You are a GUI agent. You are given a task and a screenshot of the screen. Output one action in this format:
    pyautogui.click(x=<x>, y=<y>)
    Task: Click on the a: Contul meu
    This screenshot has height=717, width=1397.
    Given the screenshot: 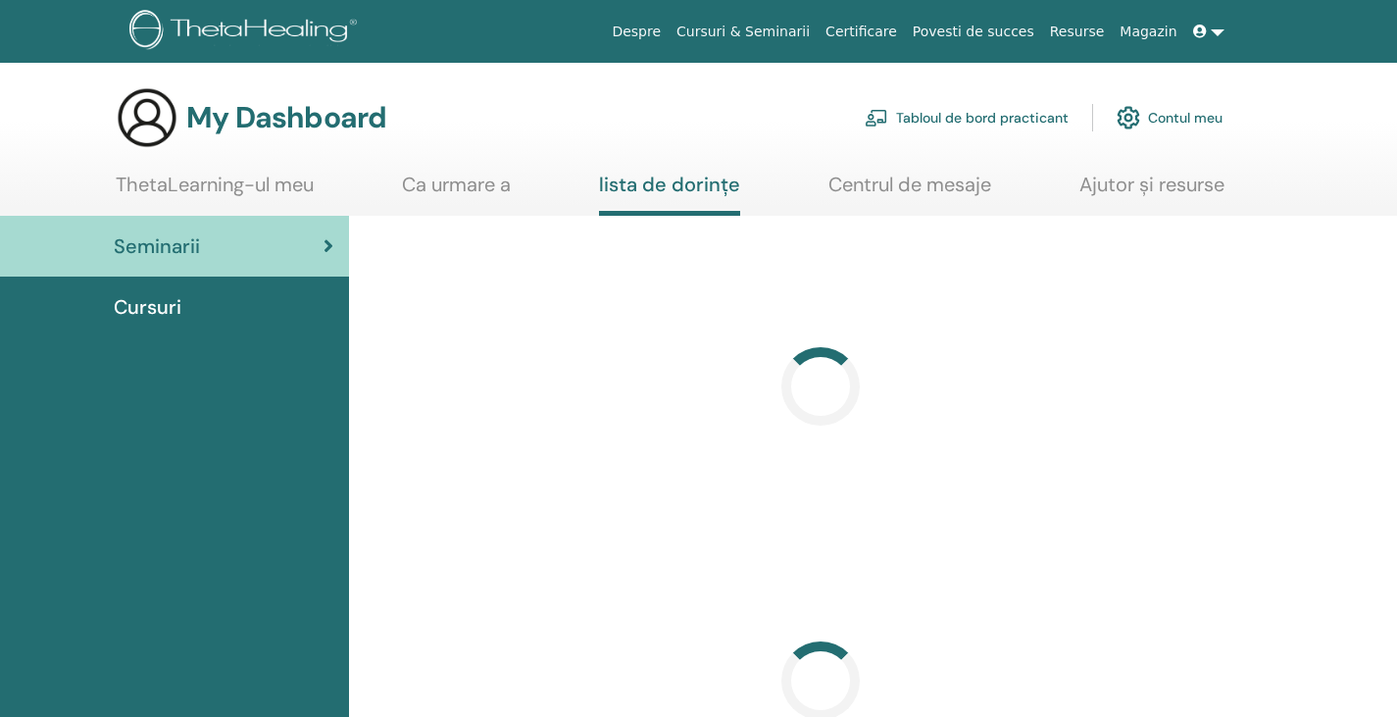 What is the action you would take?
    pyautogui.click(x=1170, y=118)
    